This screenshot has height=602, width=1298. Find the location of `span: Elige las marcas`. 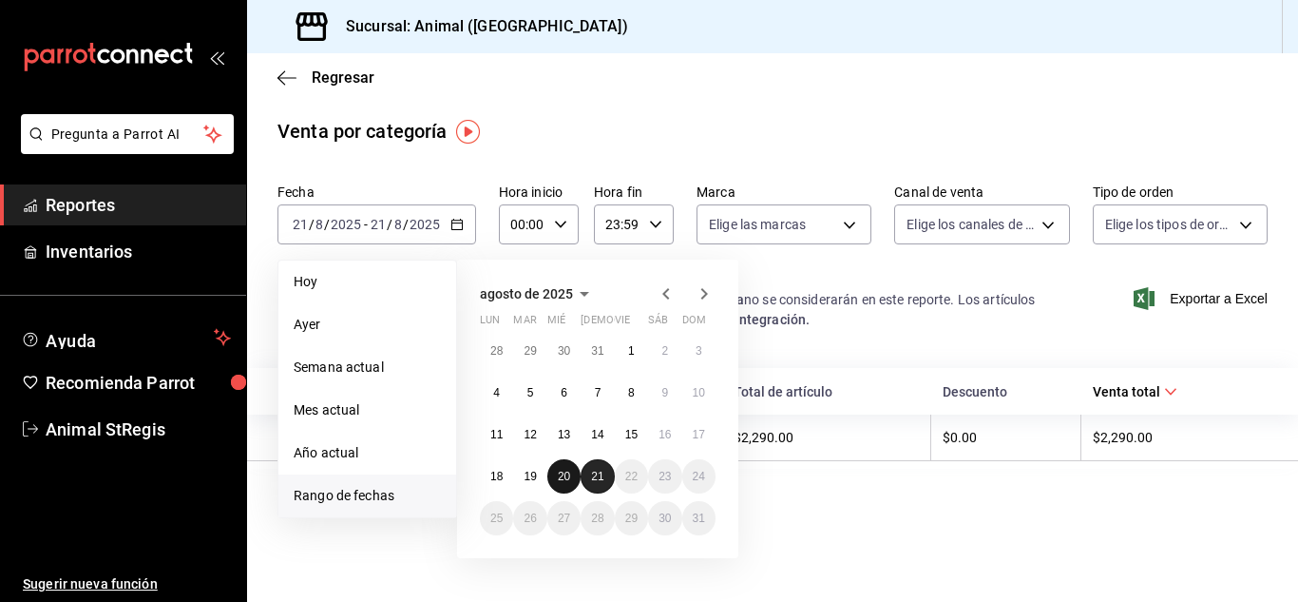

span: Elige las marcas is located at coordinates (757, 224).